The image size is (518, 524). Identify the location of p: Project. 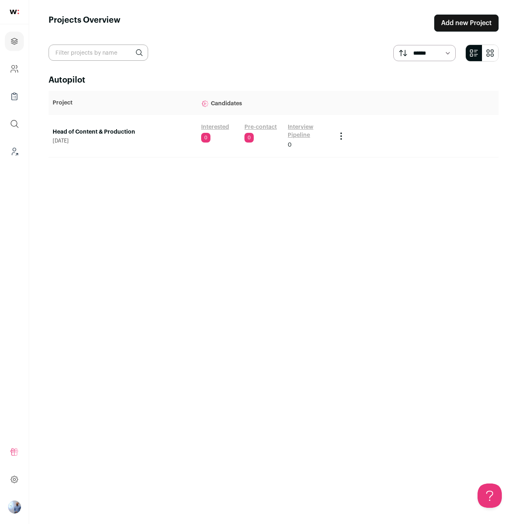
(123, 103).